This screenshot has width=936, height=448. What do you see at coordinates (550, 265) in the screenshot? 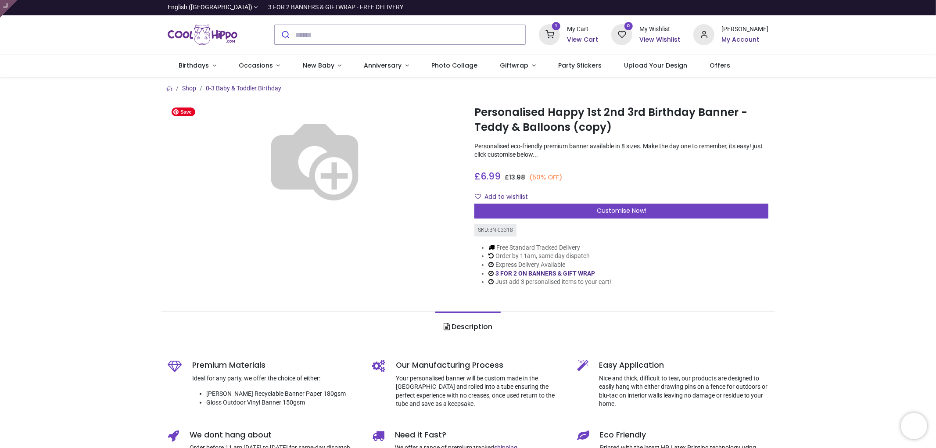
I see `li: Express Delivery Available` at bounding box center [550, 265].